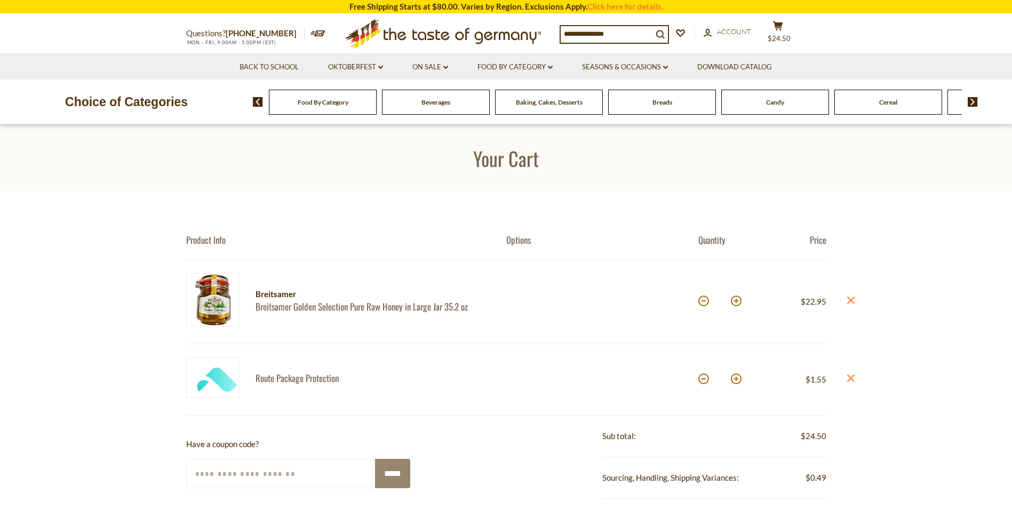 The width and height of the screenshot is (1012, 509). What do you see at coordinates (602, 239) in the screenshot?
I see `div: Options` at bounding box center [602, 239].